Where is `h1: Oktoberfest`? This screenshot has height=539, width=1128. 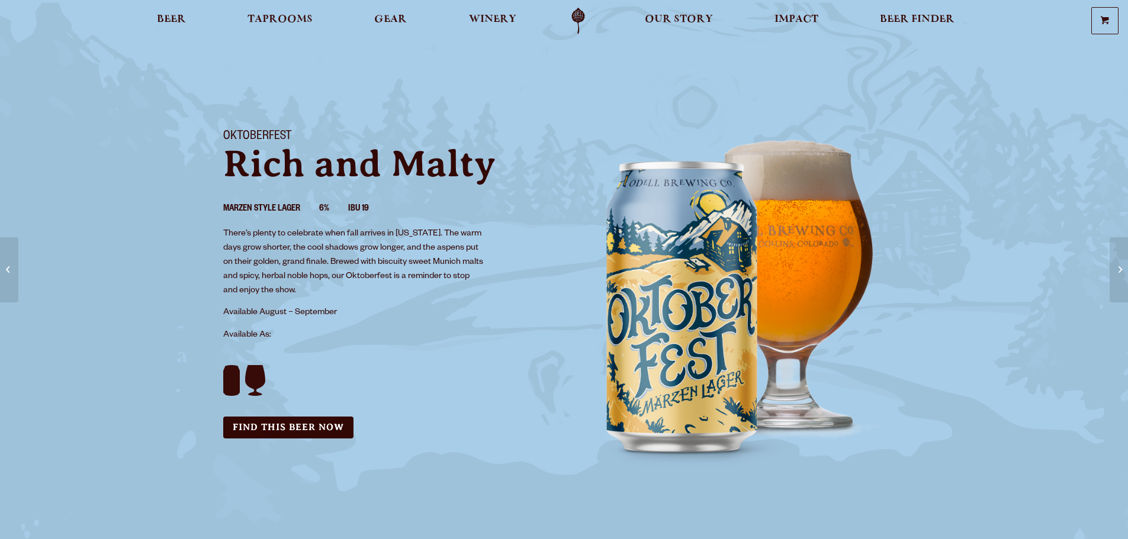 h1: Oktoberfest is located at coordinates (386, 137).